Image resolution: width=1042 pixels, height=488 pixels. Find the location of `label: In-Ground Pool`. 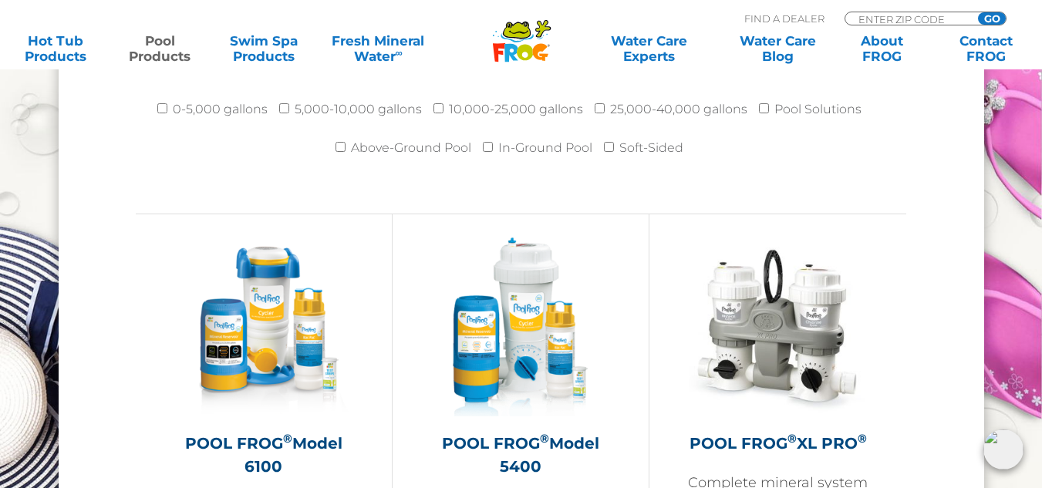

label: In-Ground Pool is located at coordinates (545, 148).